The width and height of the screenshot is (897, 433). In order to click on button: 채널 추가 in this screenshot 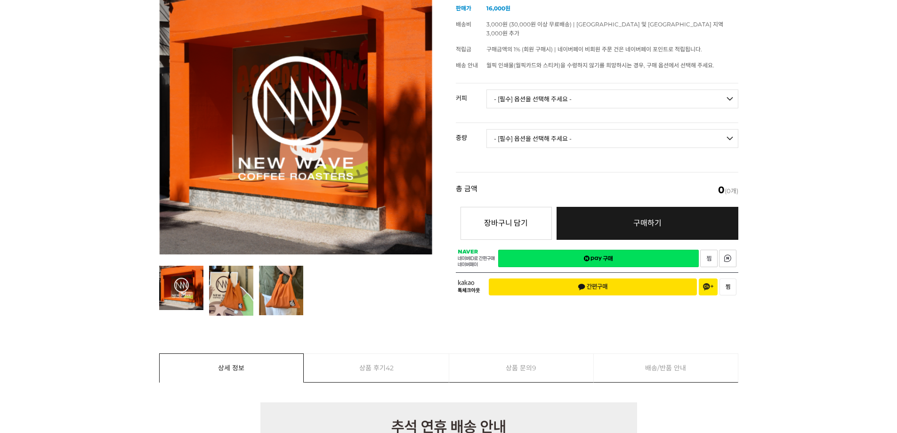, I will do `click(708, 287)`.